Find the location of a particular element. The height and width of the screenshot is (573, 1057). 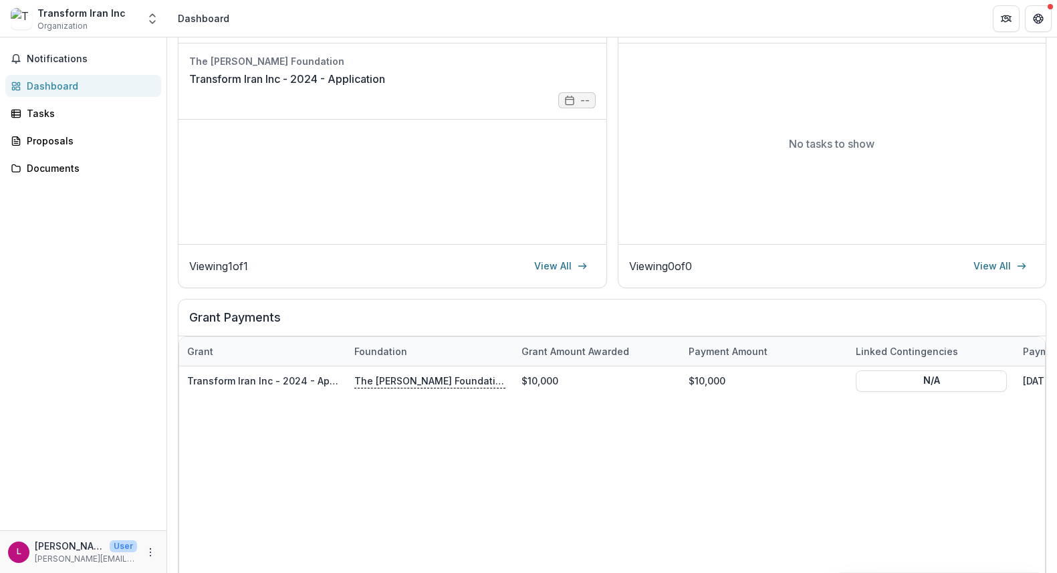

button: N/A is located at coordinates (931, 380).